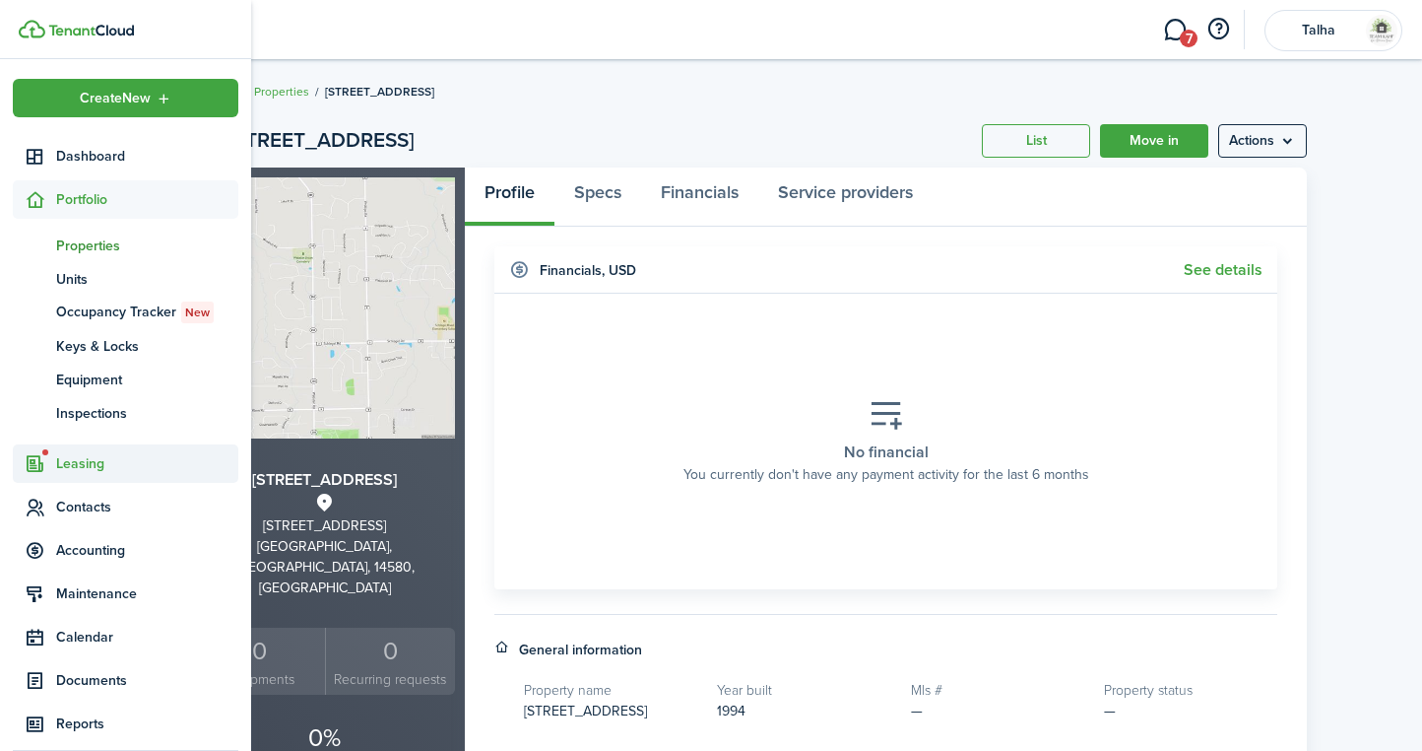  I want to click on h5: Mls #, so click(998, 689).